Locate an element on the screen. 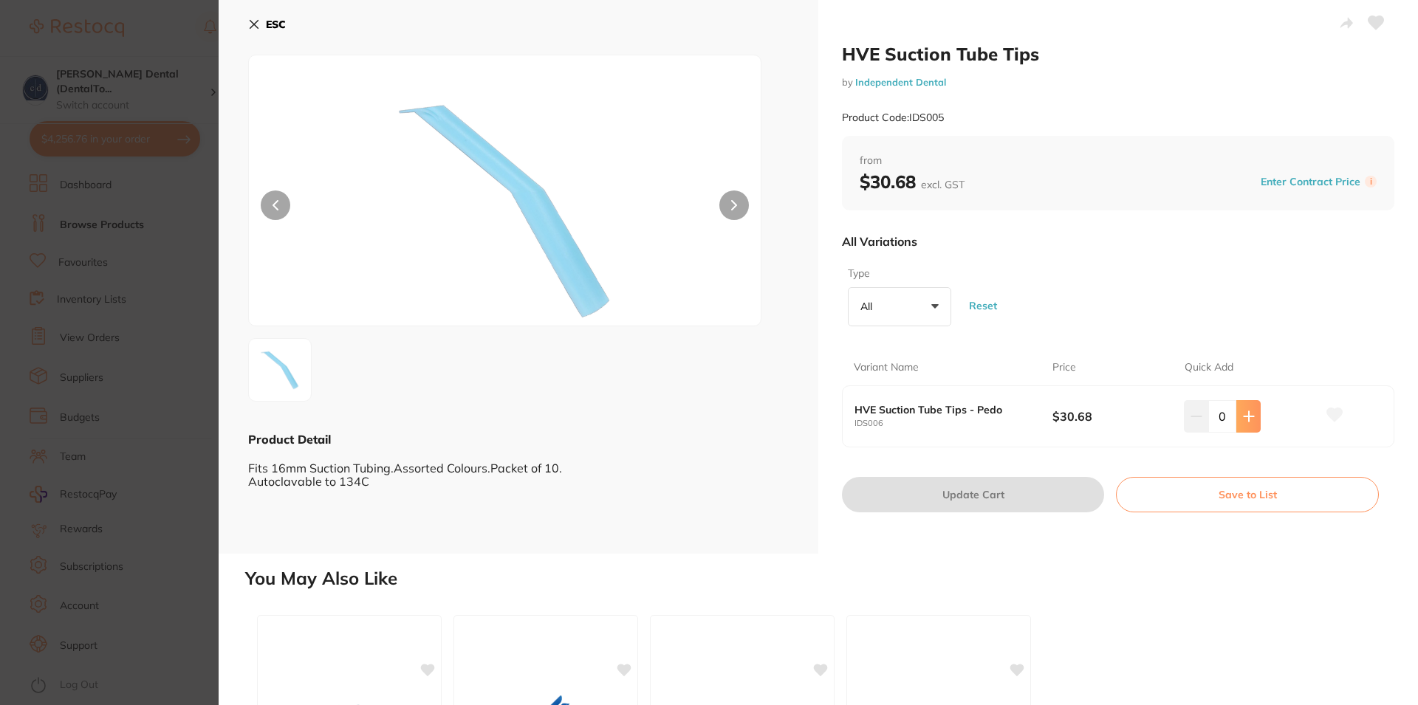  button: All is located at coordinates (899, 307).